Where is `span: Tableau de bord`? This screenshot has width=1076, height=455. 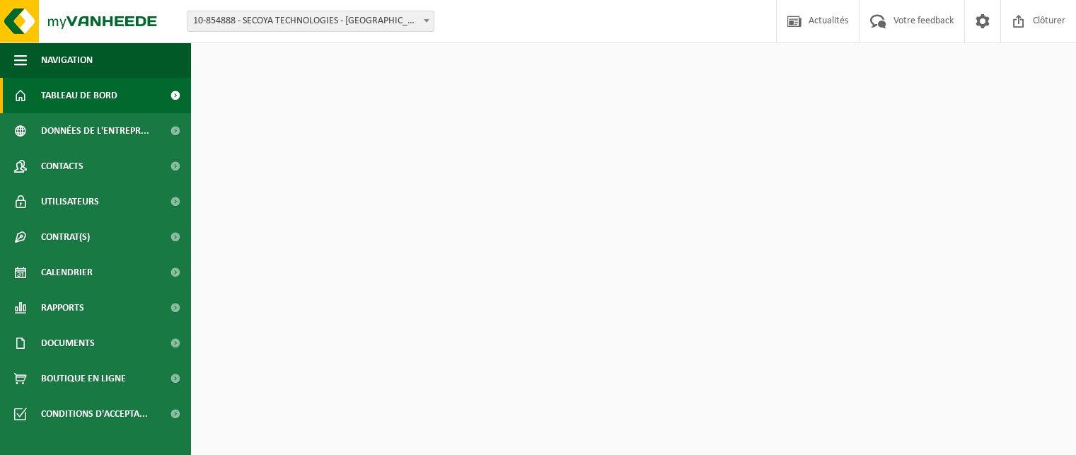 span: Tableau de bord is located at coordinates (79, 96).